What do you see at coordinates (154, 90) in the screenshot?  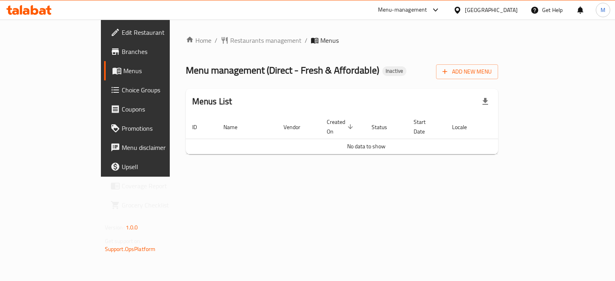 I see `a: Choice Groups` at bounding box center [154, 90].